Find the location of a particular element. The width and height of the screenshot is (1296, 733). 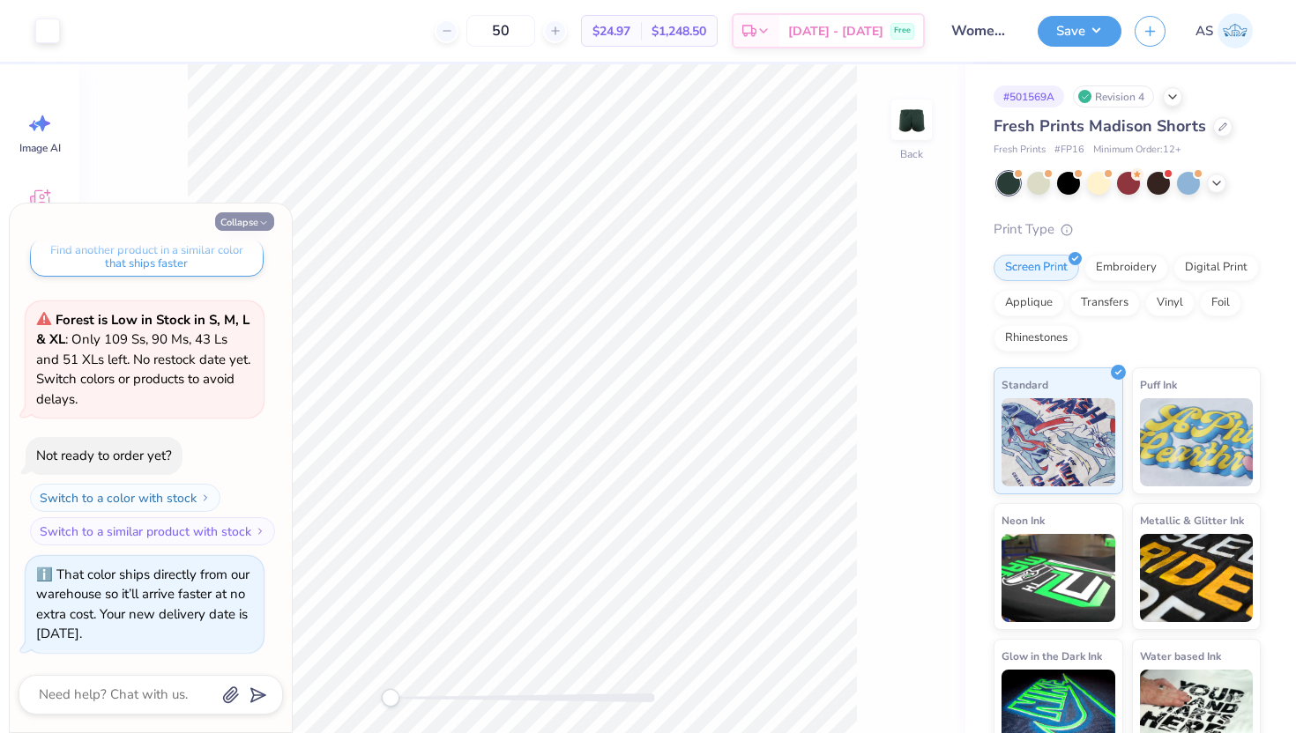

span: Puff Ink is located at coordinates (1158, 384).